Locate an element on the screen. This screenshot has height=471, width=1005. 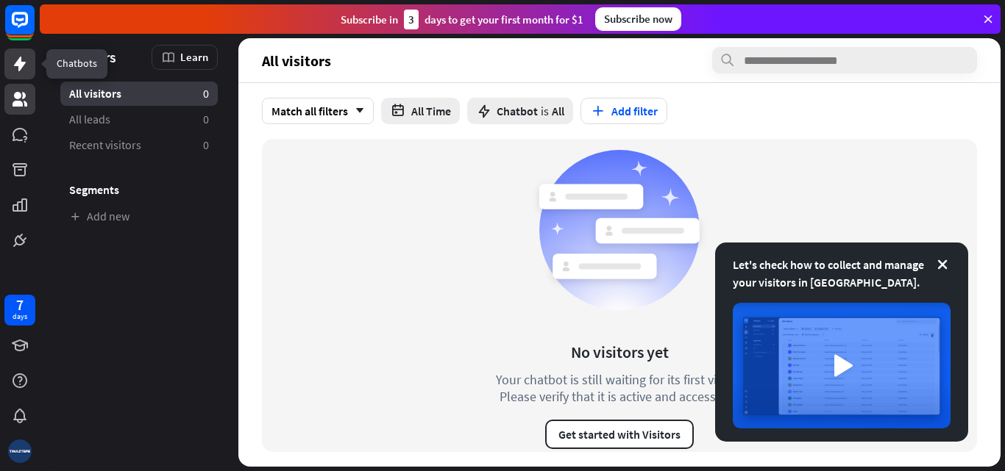
button: Open LiveChat chat widget is located at coordinates (34, 28).